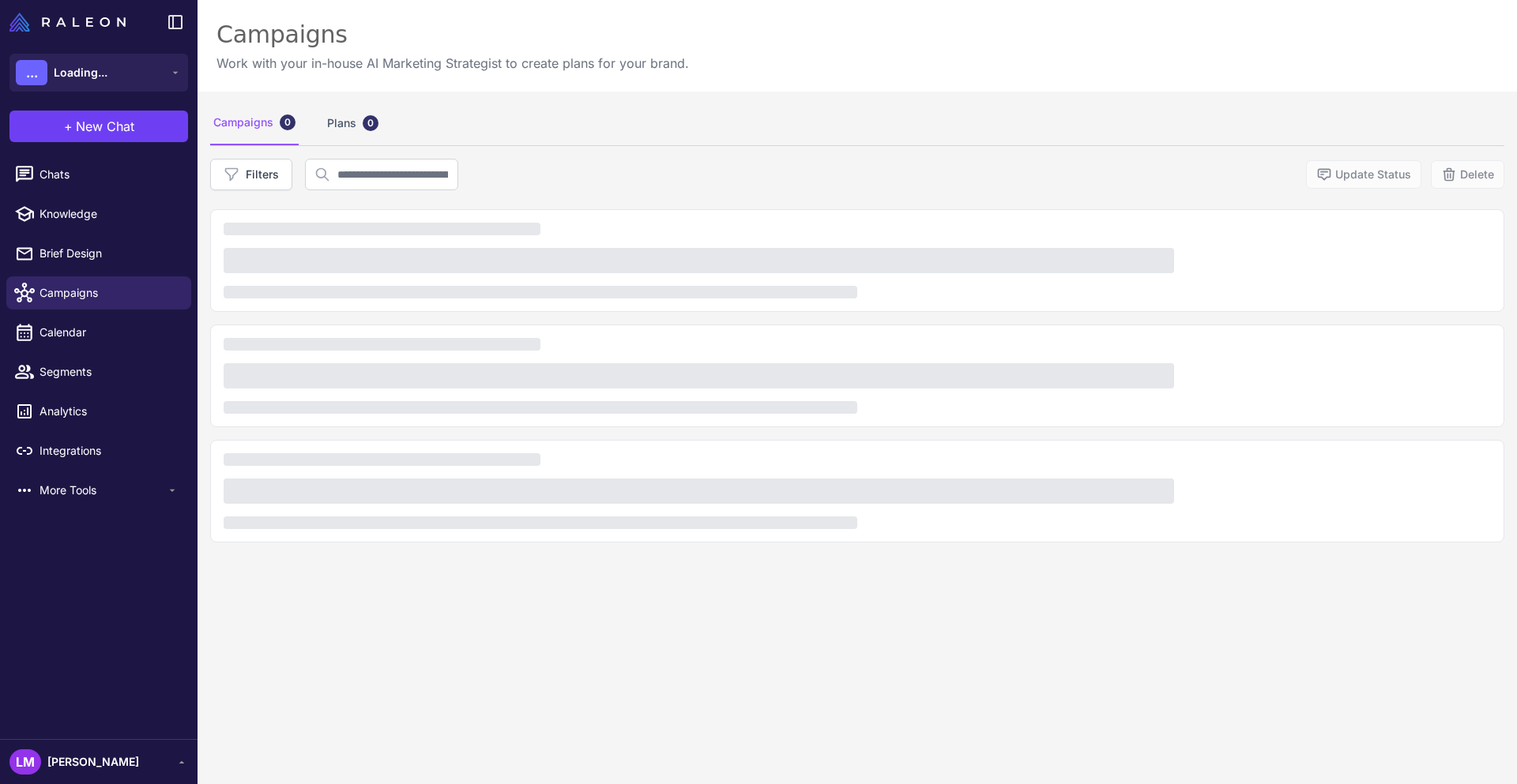 This screenshot has height=784, width=1517. I want to click on span: More Tools, so click(103, 491).